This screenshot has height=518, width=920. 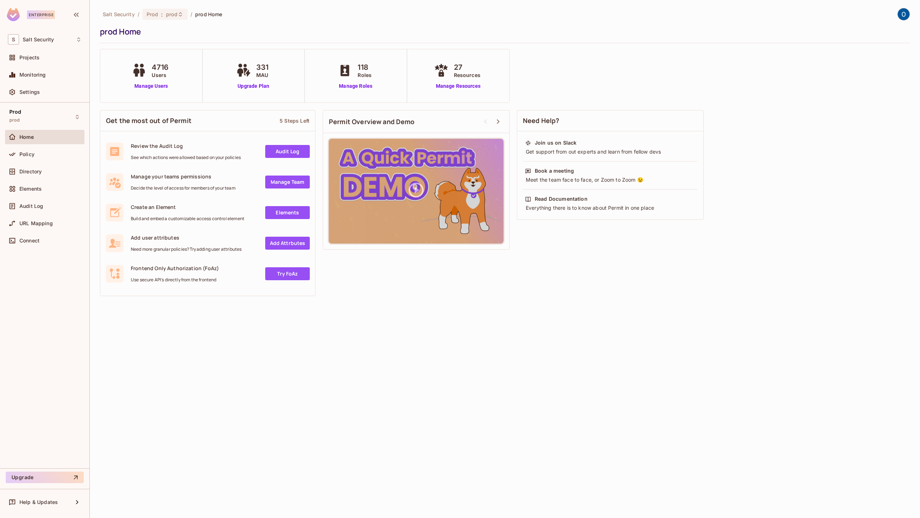 I want to click on a: Manage Team, so click(x=288, y=182).